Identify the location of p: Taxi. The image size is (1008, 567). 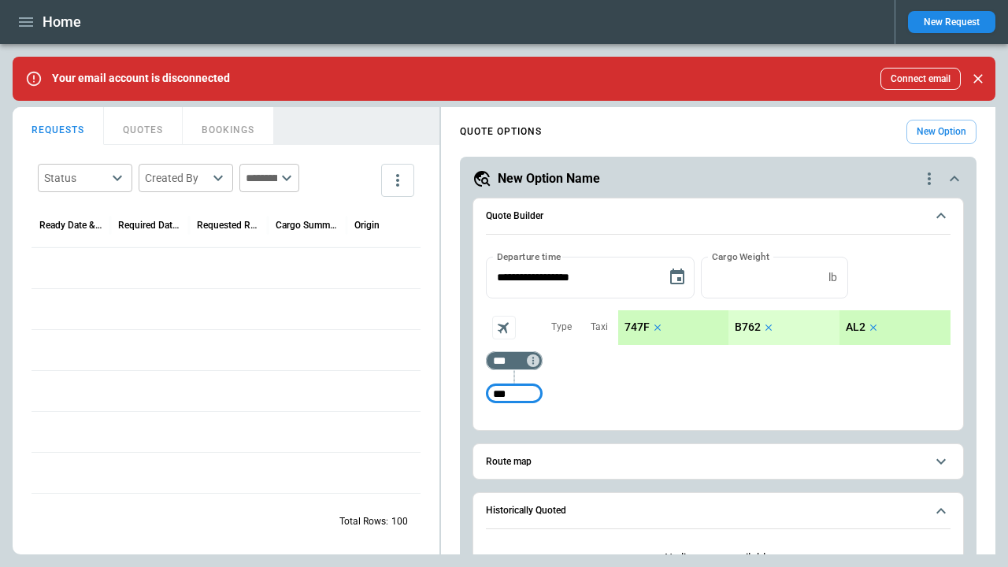
(599, 327).